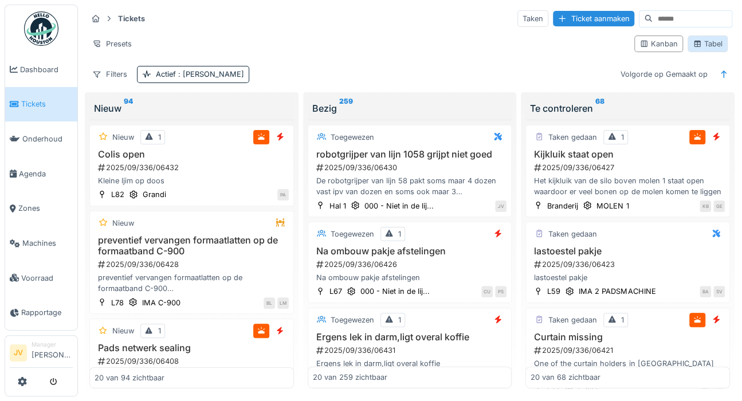 This screenshot has width=742, height=401. What do you see at coordinates (191, 154) in the screenshot?
I see `h3: Colis open` at bounding box center [191, 154].